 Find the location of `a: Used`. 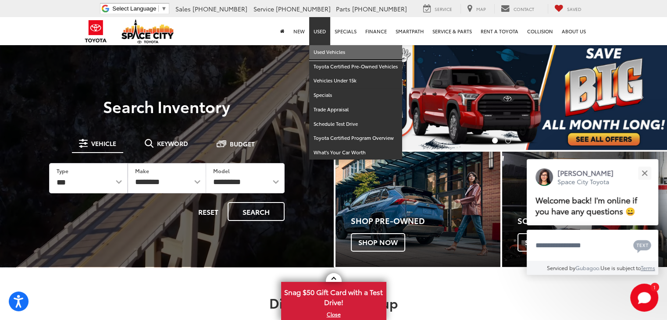

a: Used is located at coordinates (320, 31).